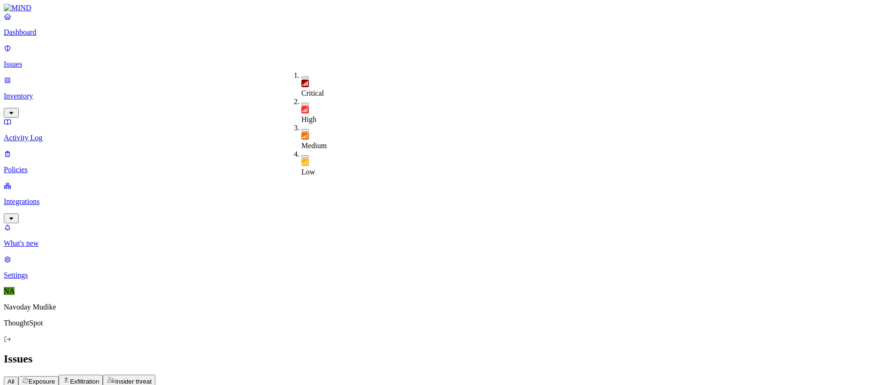 The height and width of the screenshot is (385, 890). What do you see at coordinates (445, 170) in the screenshot?
I see `p: Policies` at bounding box center [445, 170].